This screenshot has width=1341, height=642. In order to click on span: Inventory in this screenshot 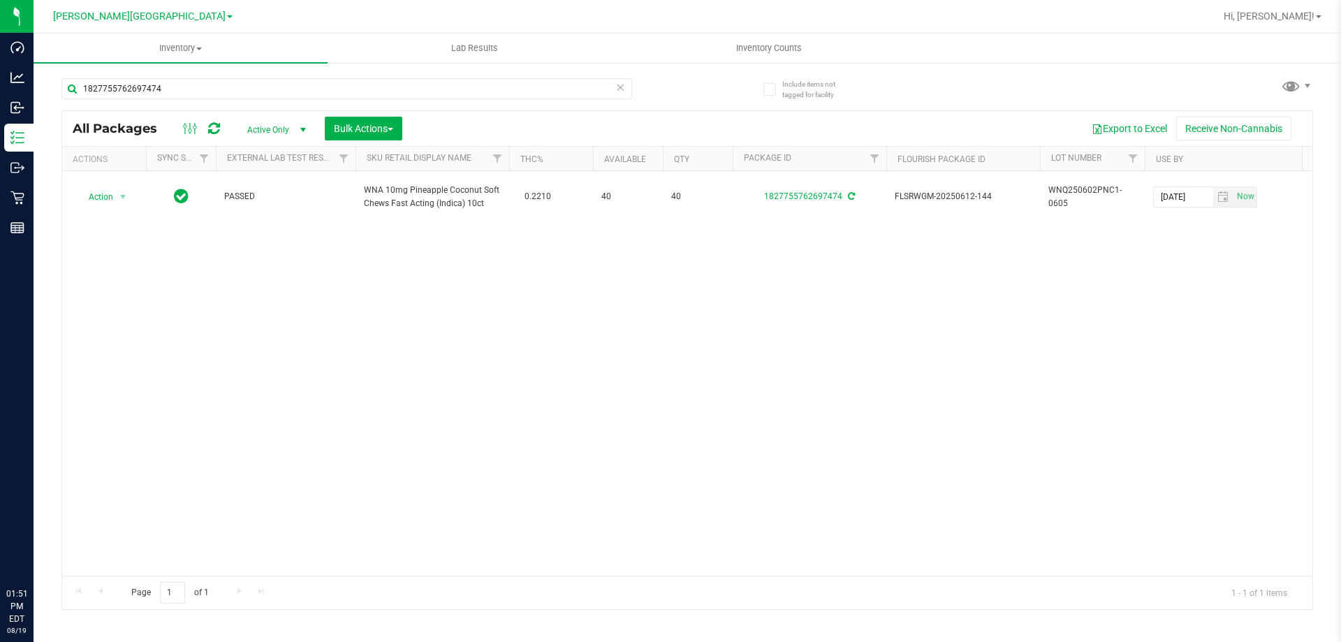, I will do `click(180, 48)`.